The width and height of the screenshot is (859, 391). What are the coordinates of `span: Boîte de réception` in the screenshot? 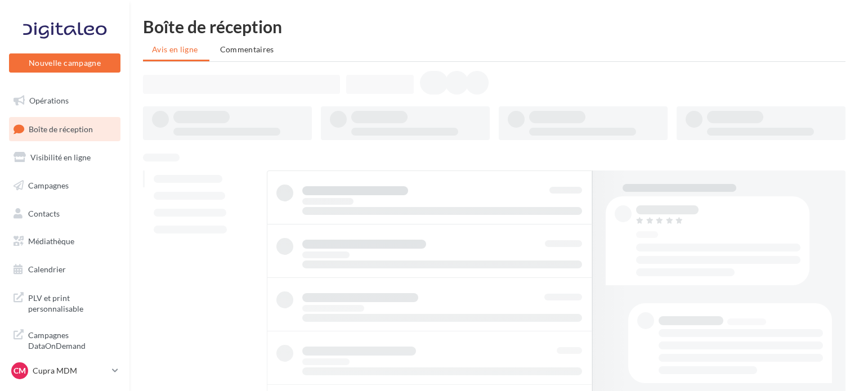 It's located at (61, 128).